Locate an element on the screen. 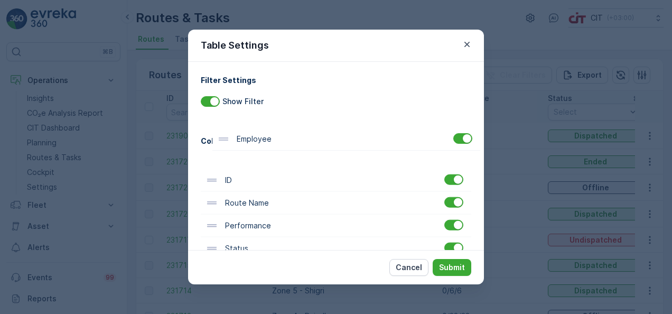 Image resolution: width=672 pixels, height=314 pixels. p: Cancel is located at coordinates (409, 267).